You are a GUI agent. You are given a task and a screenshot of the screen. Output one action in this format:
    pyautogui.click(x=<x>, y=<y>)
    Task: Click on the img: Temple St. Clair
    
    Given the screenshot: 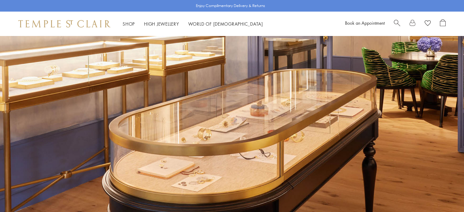 What is the action you would take?
    pyautogui.click(x=64, y=24)
    